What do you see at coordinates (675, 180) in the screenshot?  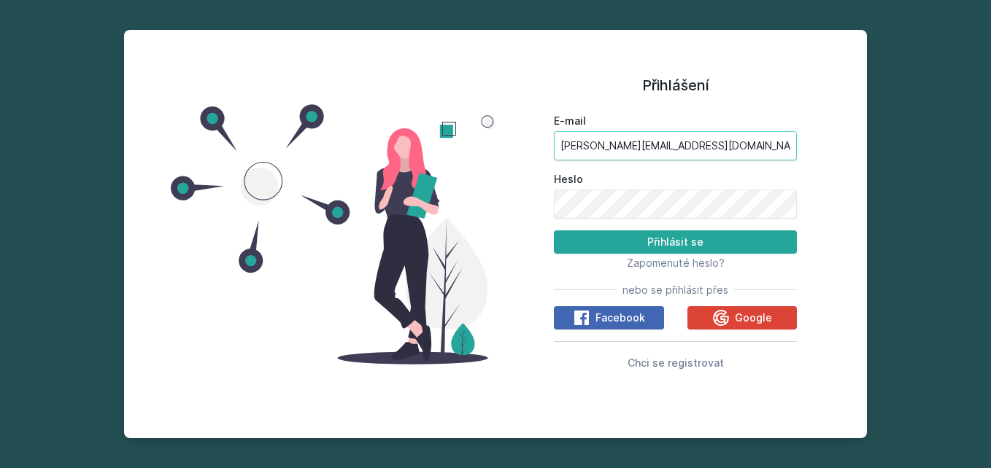 I see `label: Heslo` at bounding box center [675, 180].